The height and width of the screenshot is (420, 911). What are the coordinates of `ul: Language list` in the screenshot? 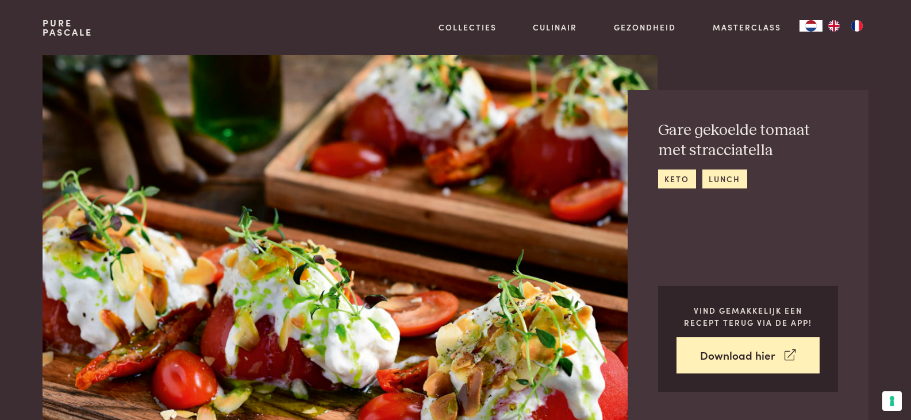 It's located at (845, 26).